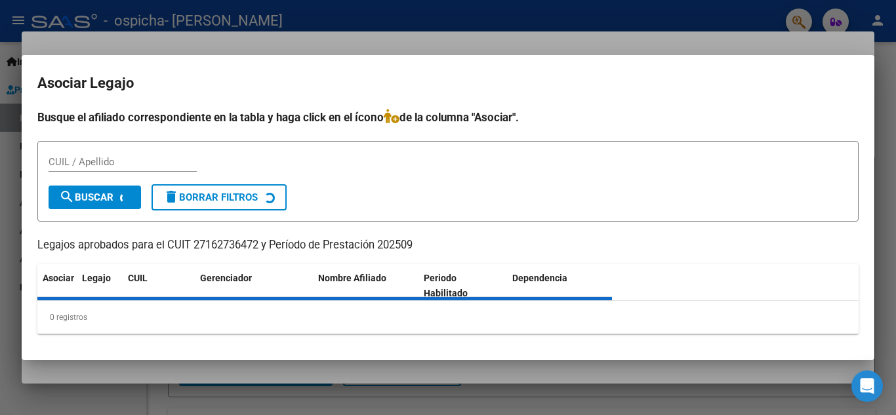 This screenshot has height=415, width=896. I want to click on datatable-header-cell: Asociar, so click(57, 286).